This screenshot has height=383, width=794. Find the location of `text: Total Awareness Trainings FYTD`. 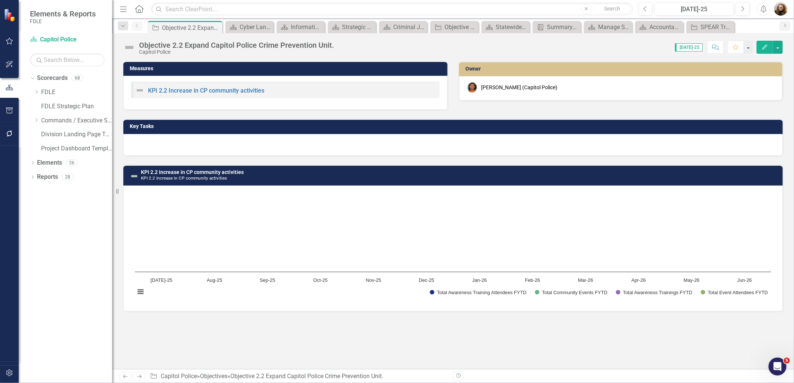

text: Total Awareness Trainings FYTD is located at coordinates (657, 293).